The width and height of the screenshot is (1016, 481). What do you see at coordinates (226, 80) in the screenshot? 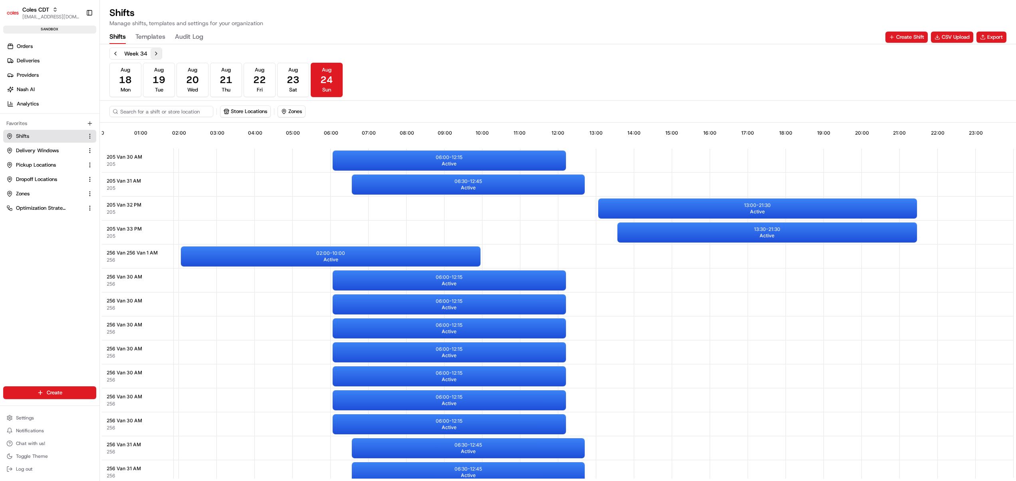
I see `span: 21` at bounding box center [226, 80].